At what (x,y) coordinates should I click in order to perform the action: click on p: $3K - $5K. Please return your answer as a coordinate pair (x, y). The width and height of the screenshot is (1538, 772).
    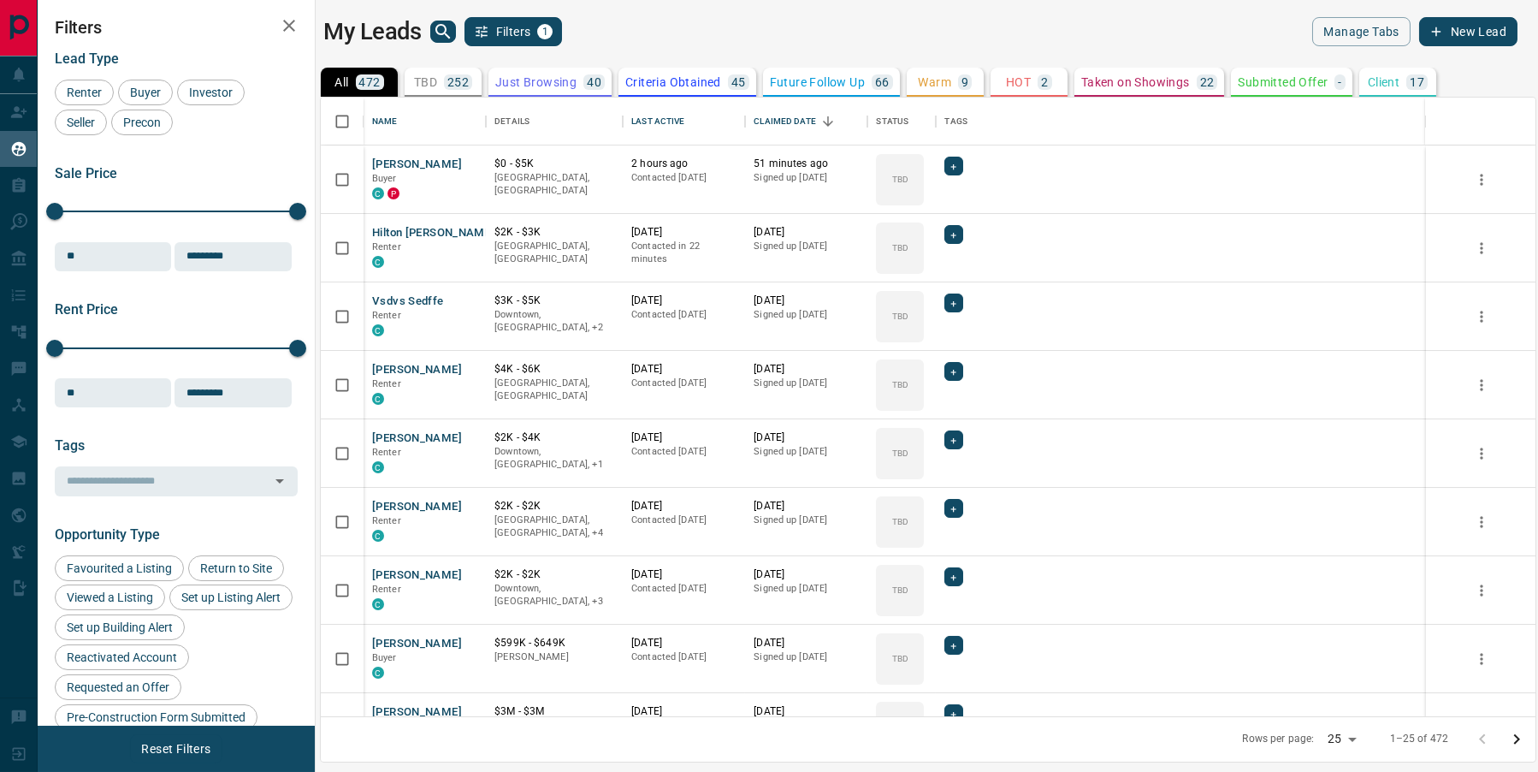
    Looking at the image, I should click on (554, 300).